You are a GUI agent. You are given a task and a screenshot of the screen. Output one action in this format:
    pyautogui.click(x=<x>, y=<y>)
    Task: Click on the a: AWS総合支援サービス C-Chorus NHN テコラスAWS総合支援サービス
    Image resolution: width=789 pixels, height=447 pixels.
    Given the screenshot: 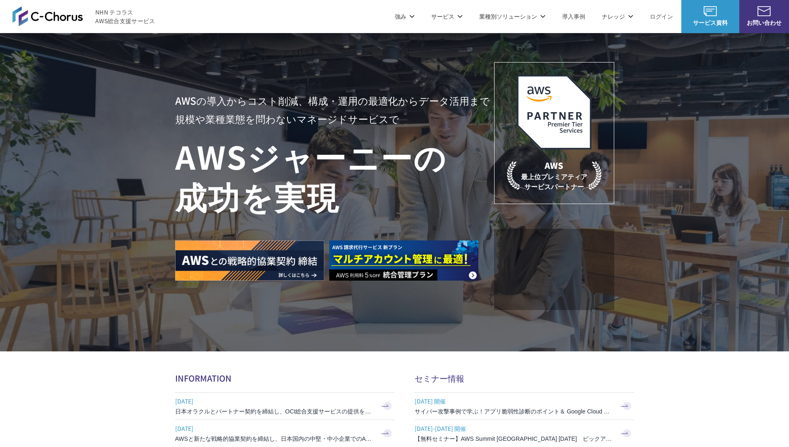 What is the action you would take?
    pyautogui.click(x=84, y=16)
    